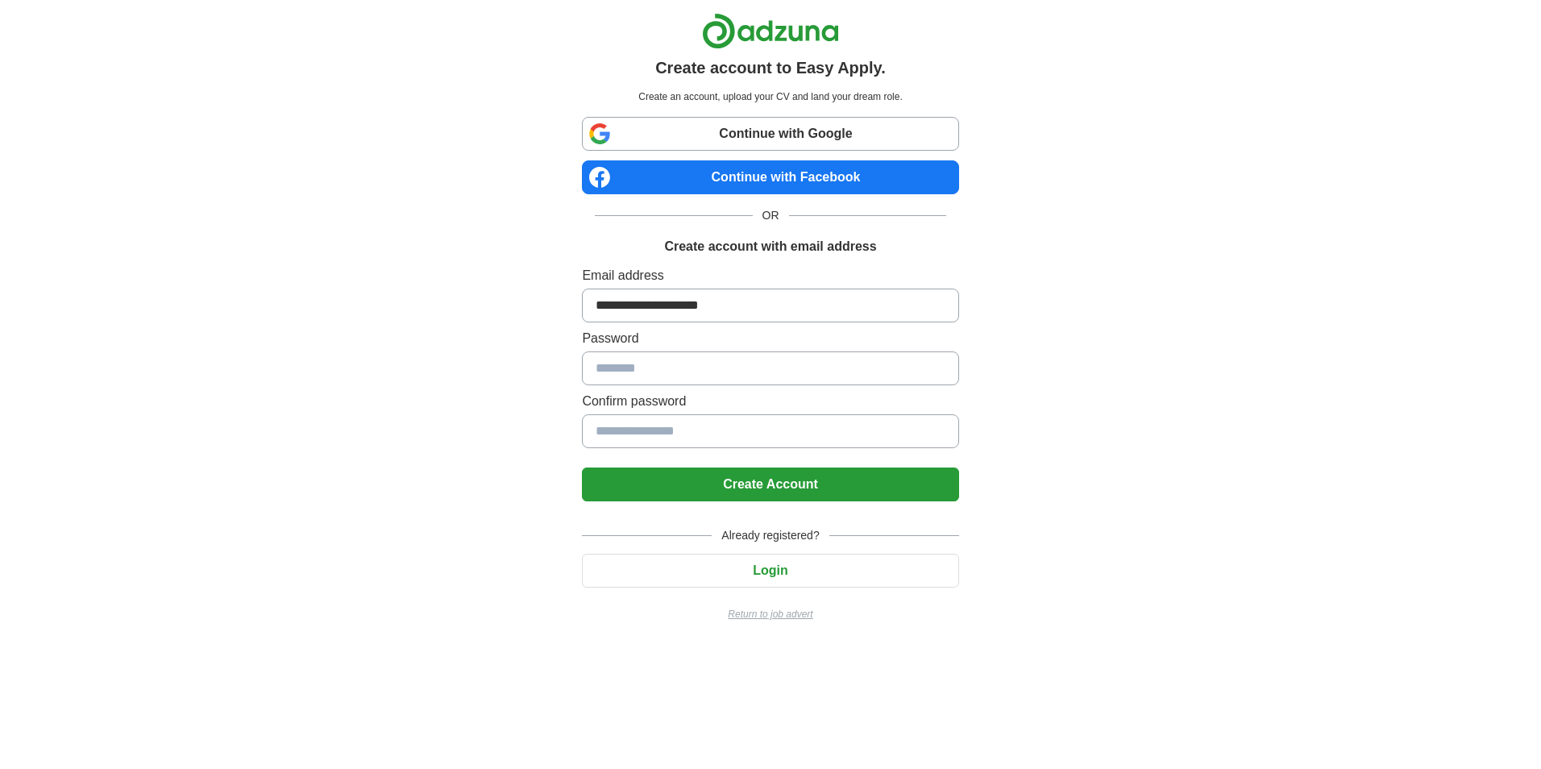 The width and height of the screenshot is (1541, 769). Describe the element at coordinates (770, 97) in the screenshot. I see `p: Create an account, upload your CV and land your dream role.` at that location.